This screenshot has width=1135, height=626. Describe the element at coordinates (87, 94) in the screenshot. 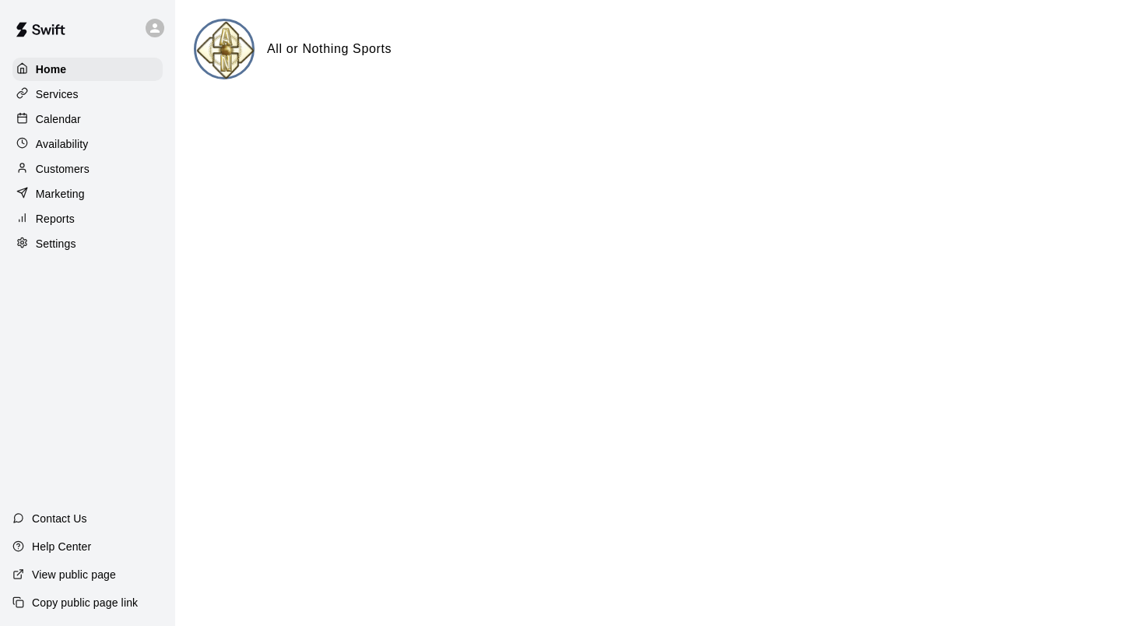

I see `div: Services` at that location.